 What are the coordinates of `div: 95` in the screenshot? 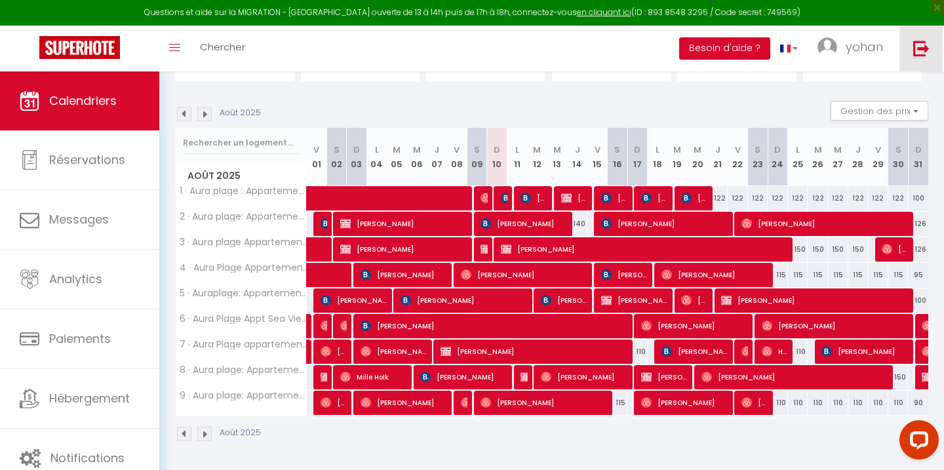 It's located at (918, 275).